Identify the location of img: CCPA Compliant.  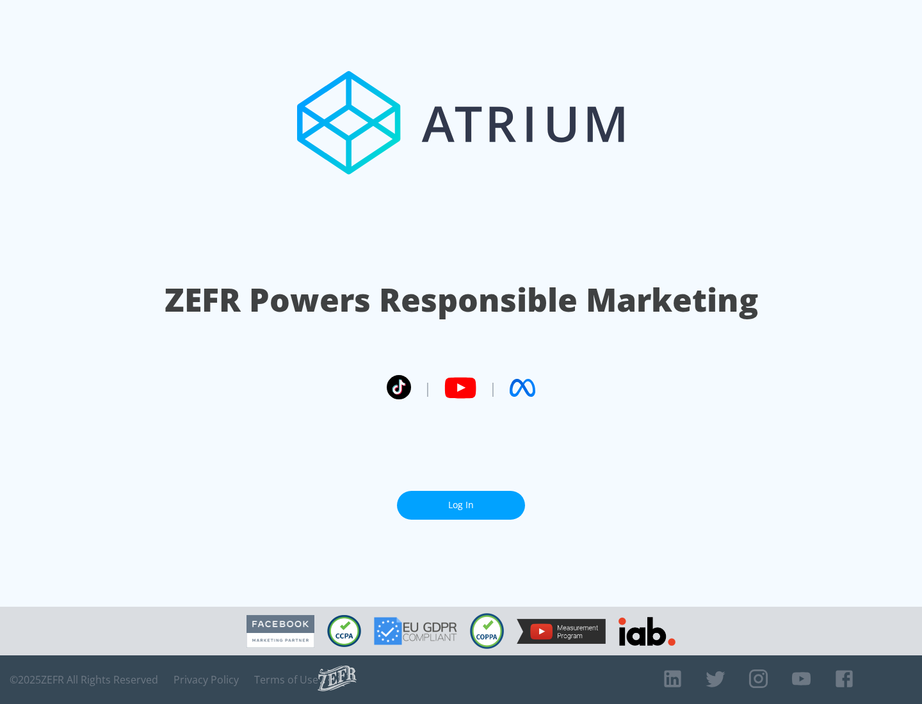
(344, 631).